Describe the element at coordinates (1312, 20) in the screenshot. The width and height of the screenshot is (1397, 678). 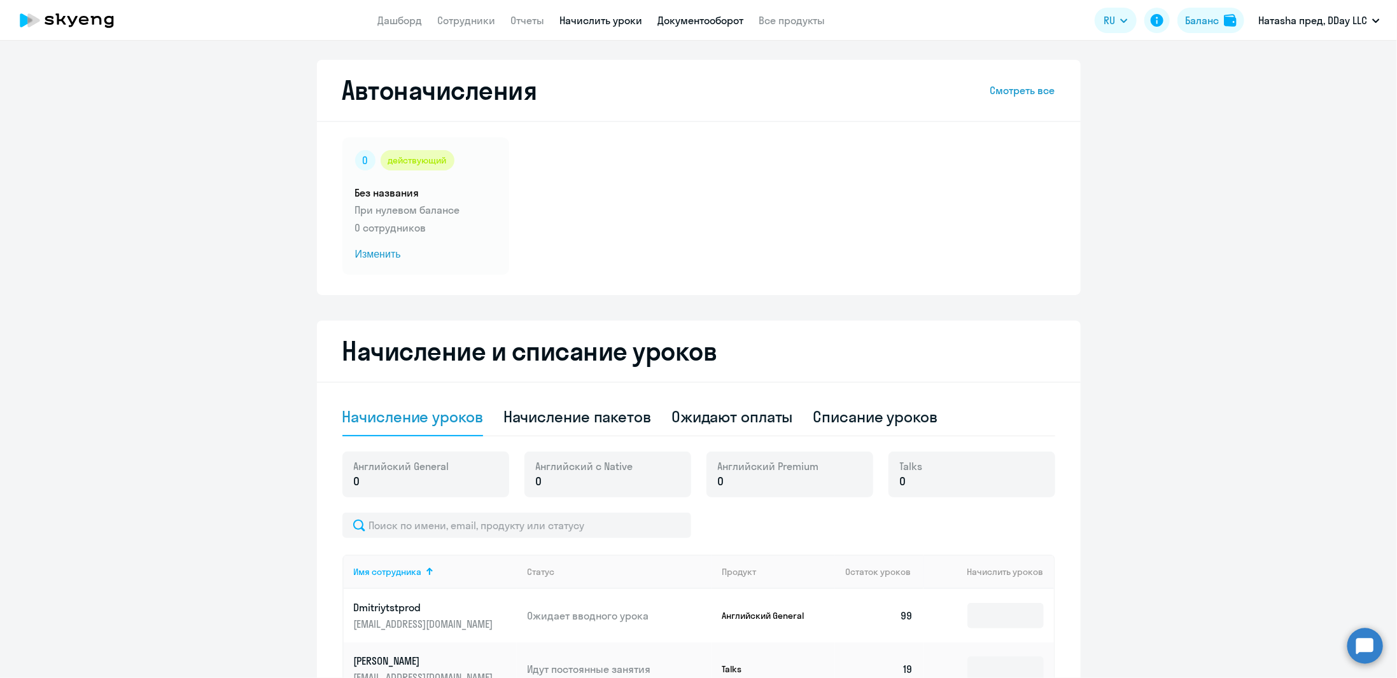
I see `p: Натаsha пред, DDay LLC` at that location.